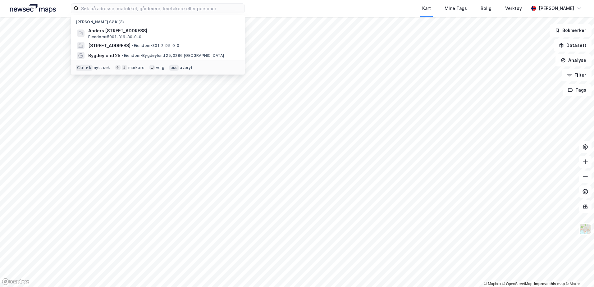 The image size is (594, 287). Describe the element at coordinates (186, 68) in the screenshot. I see `div: avbryt` at that location.